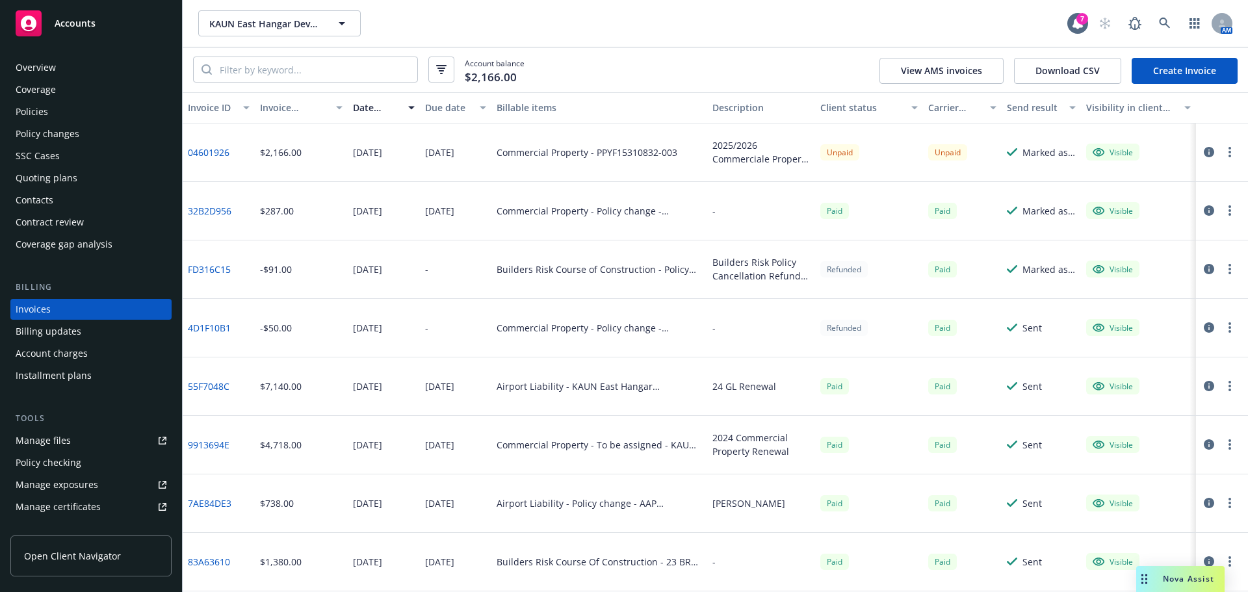 This screenshot has height=592, width=1248. What do you see at coordinates (280, 23) in the screenshot?
I see `button: KAUN East Hangar Development, LLC` at bounding box center [280, 23].